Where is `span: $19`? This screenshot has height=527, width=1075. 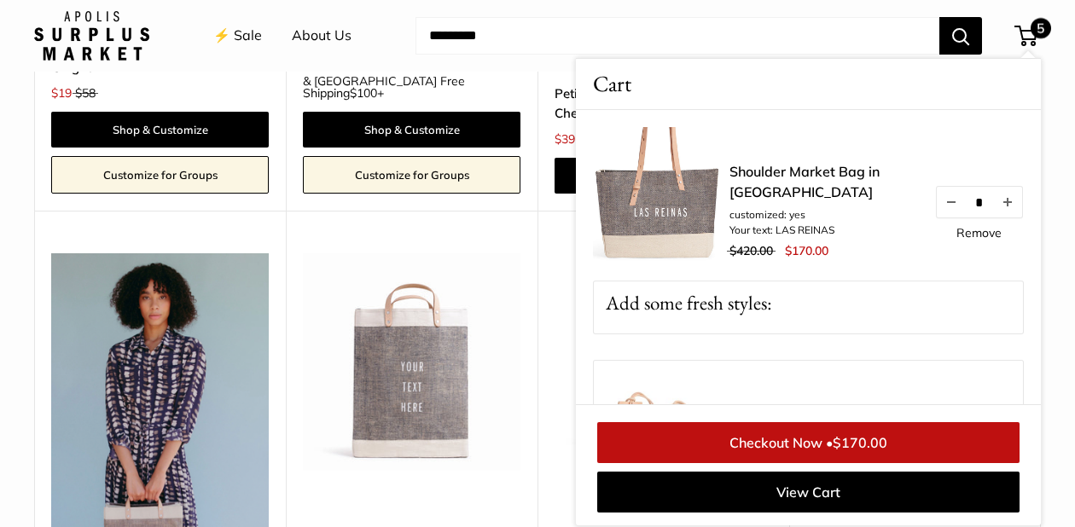
span: $19 is located at coordinates (61, 93).